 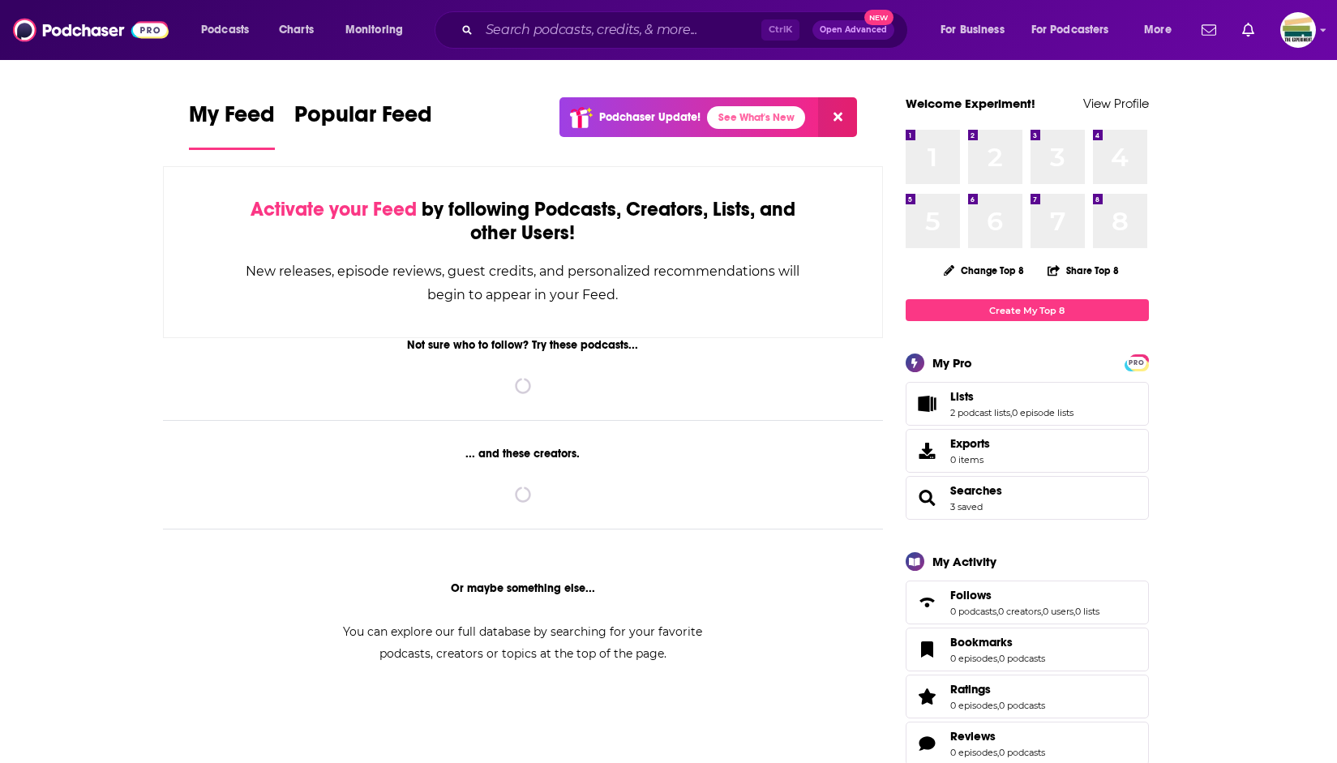 I want to click on div: Not sure who to follow? Try these podcasts..., so click(x=523, y=345).